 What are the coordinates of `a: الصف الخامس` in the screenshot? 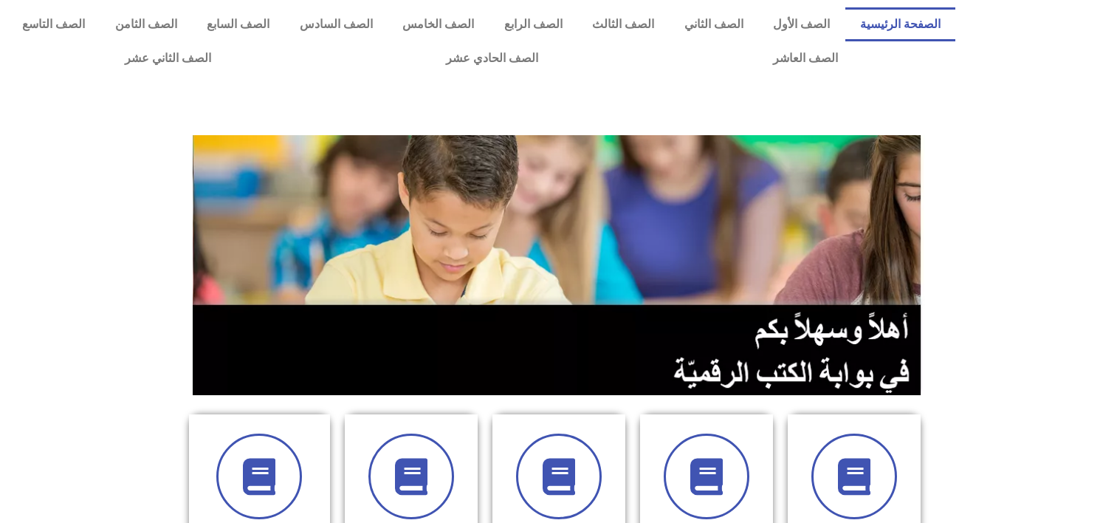 It's located at (439, 24).